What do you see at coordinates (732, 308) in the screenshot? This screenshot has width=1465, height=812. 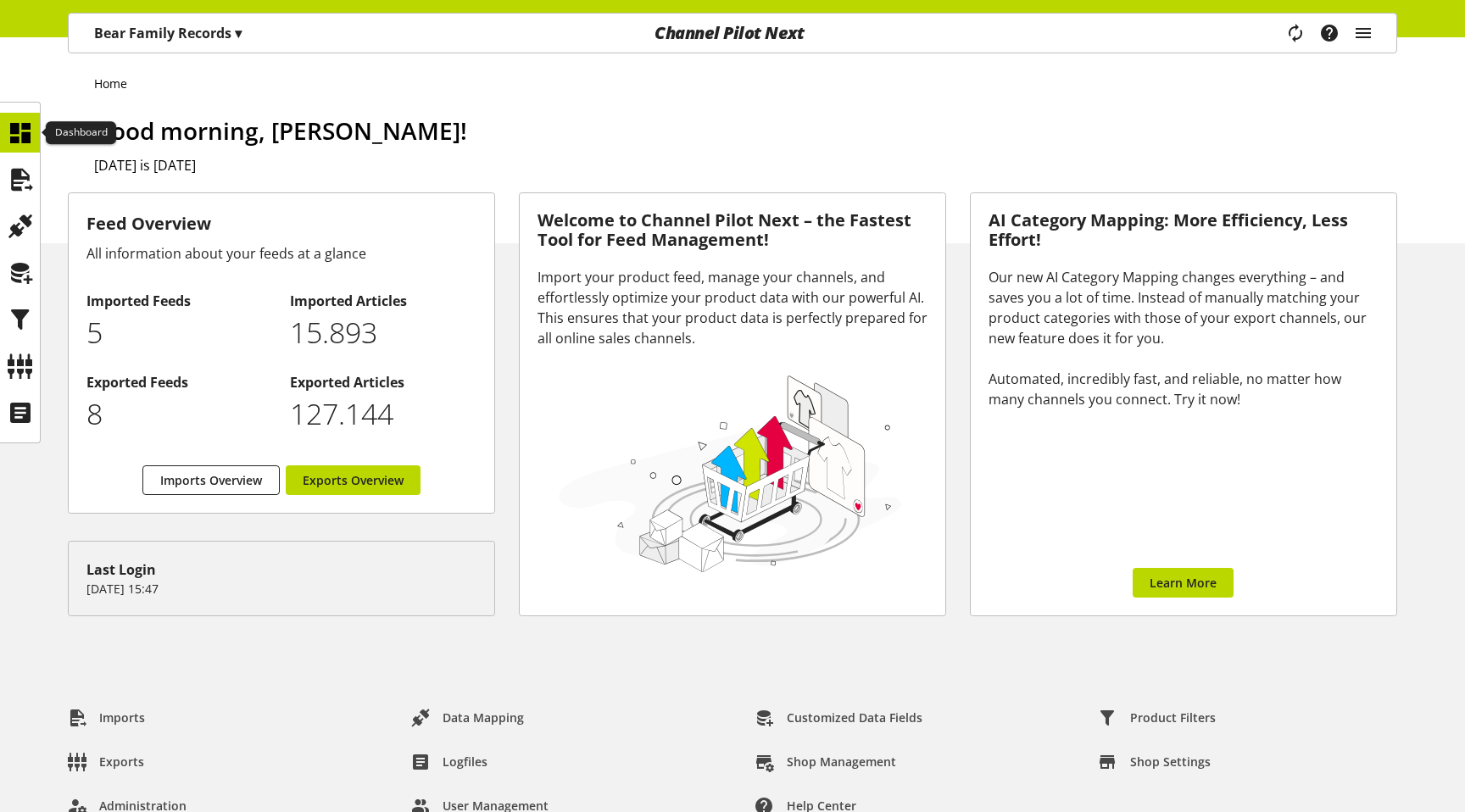 I see `div: Import your product feed, manage your channels, and effortlessly optimize your product data with ...` at bounding box center [732, 308].